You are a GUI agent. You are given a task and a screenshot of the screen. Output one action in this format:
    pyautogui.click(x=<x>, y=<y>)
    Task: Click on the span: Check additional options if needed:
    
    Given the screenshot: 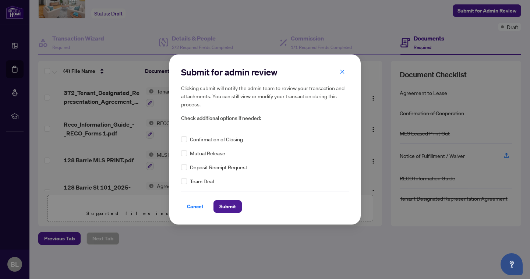 What is the action you would take?
    pyautogui.click(x=265, y=118)
    